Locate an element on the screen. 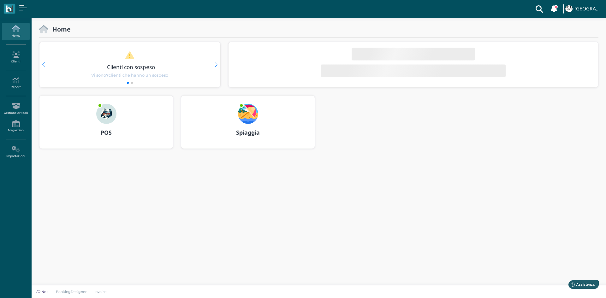 The width and height of the screenshot is (606, 298). a: ... Spiaggia is located at coordinates (248, 126).